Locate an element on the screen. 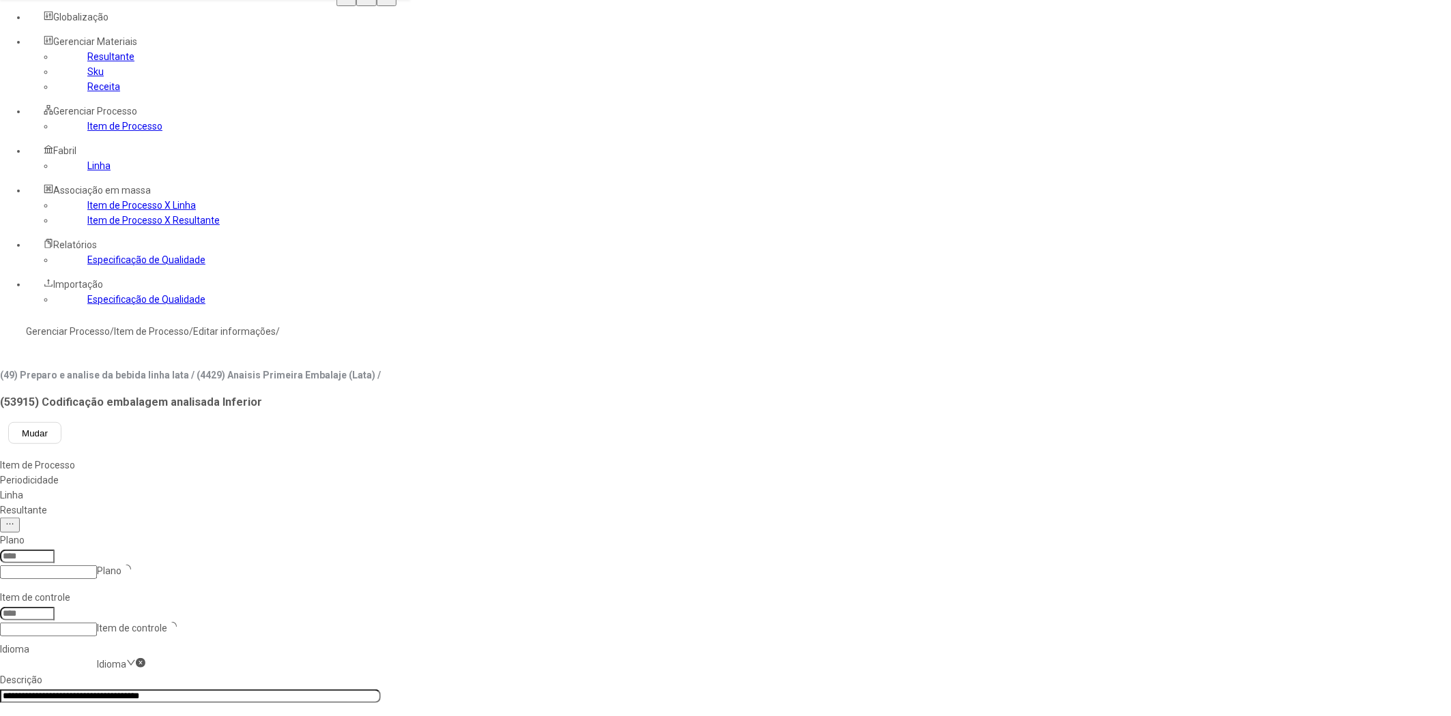 The height and width of the screenshot is (716, 1451). a: Resultante is located at coordinates (111, 57).